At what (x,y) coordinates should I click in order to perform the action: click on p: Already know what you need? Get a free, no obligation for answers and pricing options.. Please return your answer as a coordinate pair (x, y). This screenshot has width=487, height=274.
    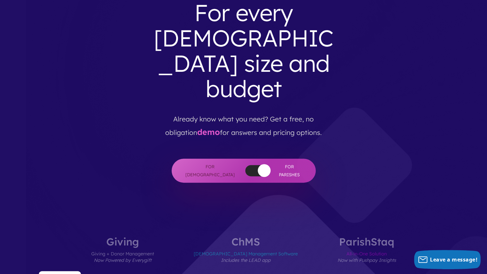
    Looking at the image, I should click on (244, 123).